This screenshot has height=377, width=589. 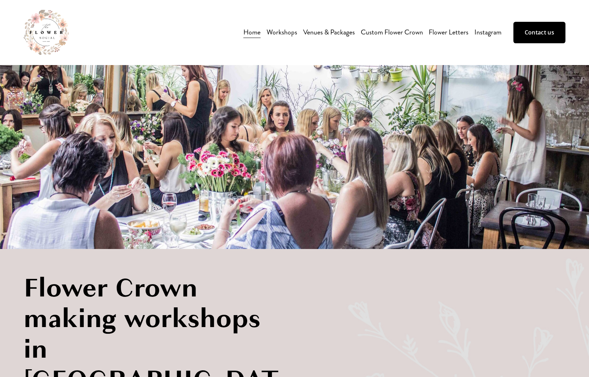 I want to click on a: Venues & Packages, so click(x=329, y=32).